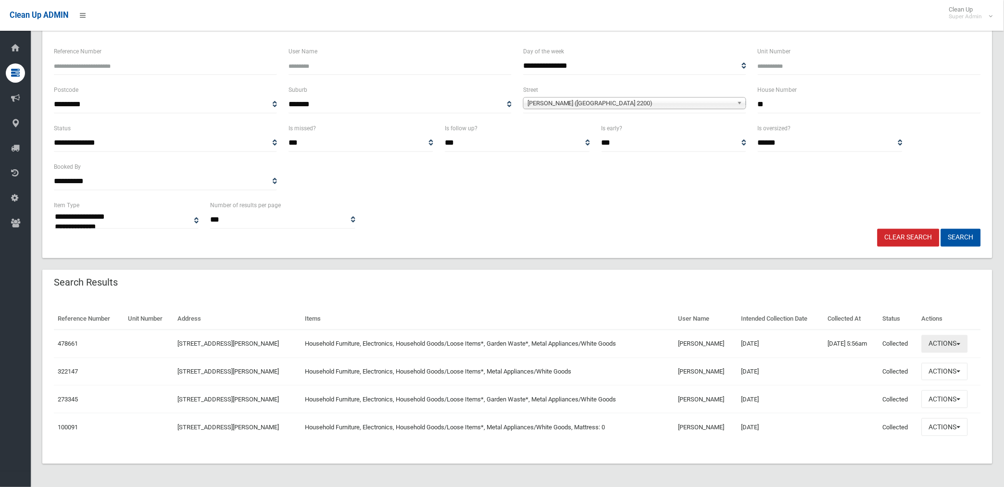 The image size is (1004, 487). Describe the element at coordinates (488, 319) in the screenshot. I see `th: Items` at that location.